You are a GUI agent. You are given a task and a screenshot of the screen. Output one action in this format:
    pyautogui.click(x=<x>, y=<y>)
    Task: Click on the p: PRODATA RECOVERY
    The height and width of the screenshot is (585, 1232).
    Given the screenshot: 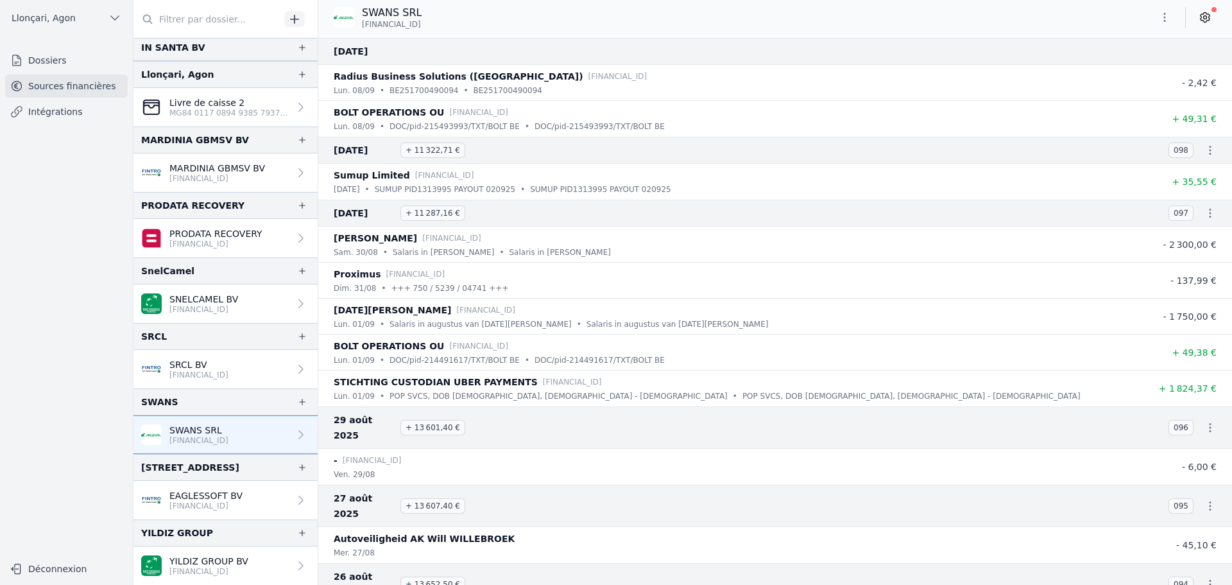 What is the action you would take?
    pyautogui.click(x=216, y=234)
    